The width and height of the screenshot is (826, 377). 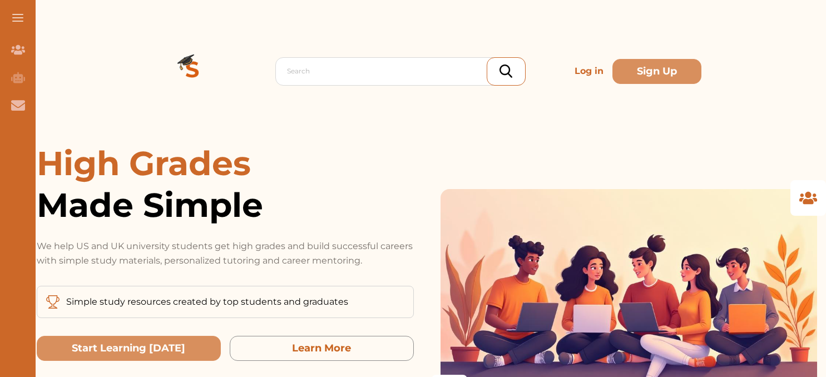 I want to click on p: We help US and UK university students get high grades and build successful careers with simple st..., so click(x=225, y=254).